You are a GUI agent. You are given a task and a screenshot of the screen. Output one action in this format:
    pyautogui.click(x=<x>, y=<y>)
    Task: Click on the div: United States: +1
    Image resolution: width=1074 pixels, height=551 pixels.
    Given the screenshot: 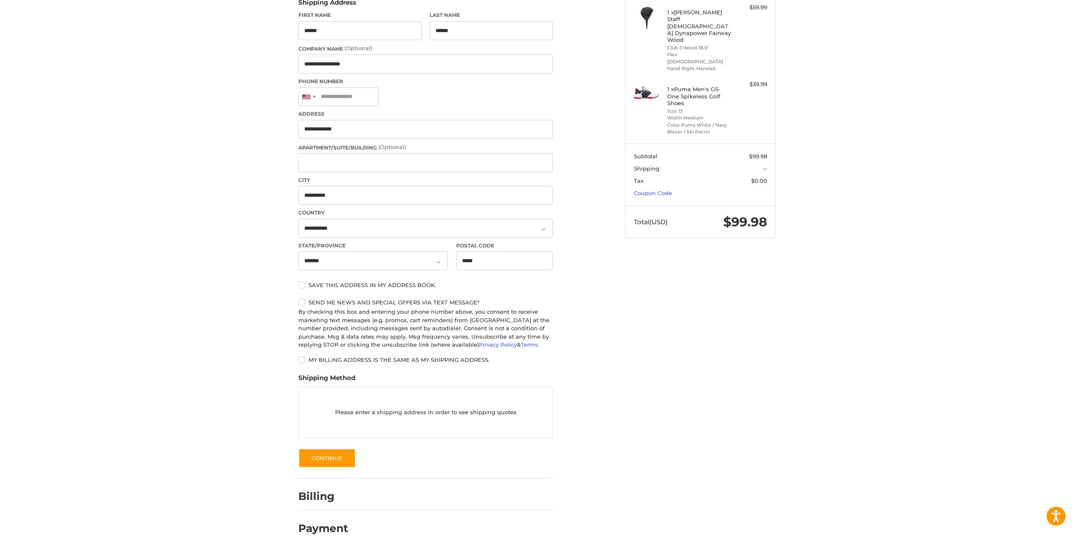 What is the action you would take?
    pyautogui.click(x=309, y=97)
    